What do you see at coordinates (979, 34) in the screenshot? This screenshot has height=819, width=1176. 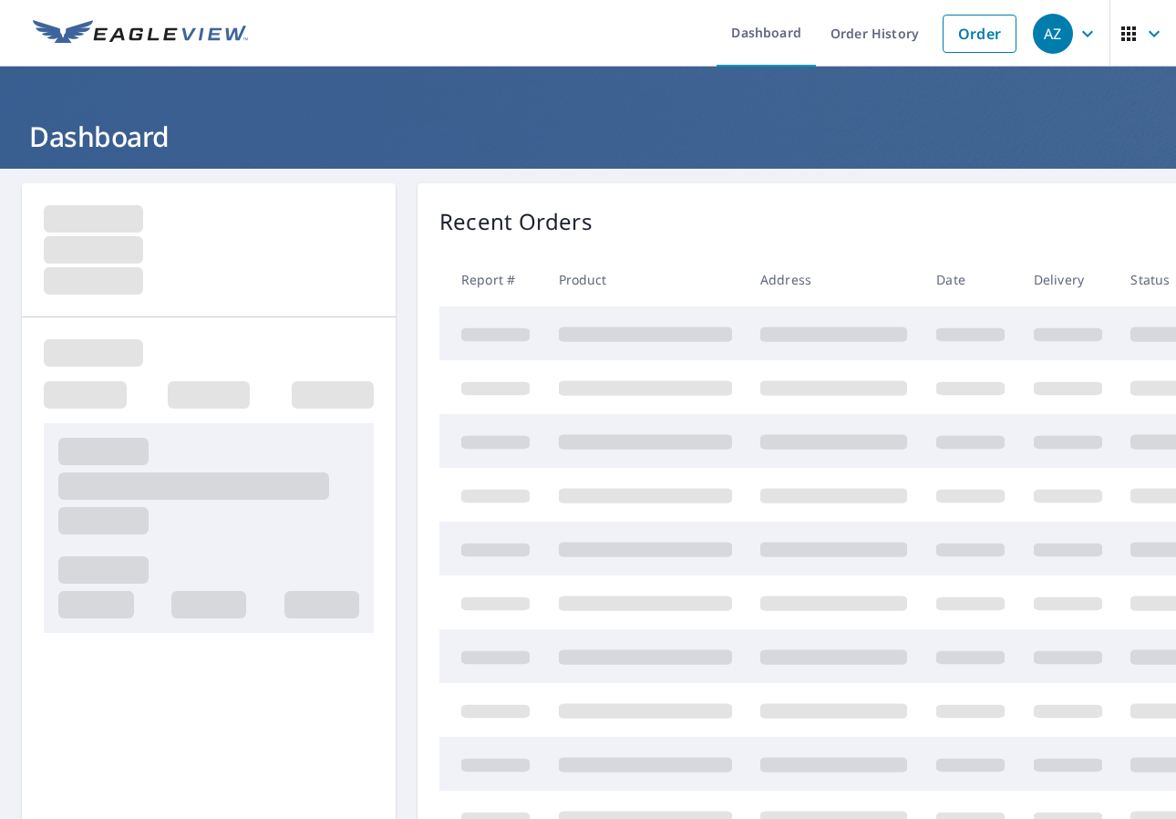 I see `a: Order` at bounding box center [979, 34].